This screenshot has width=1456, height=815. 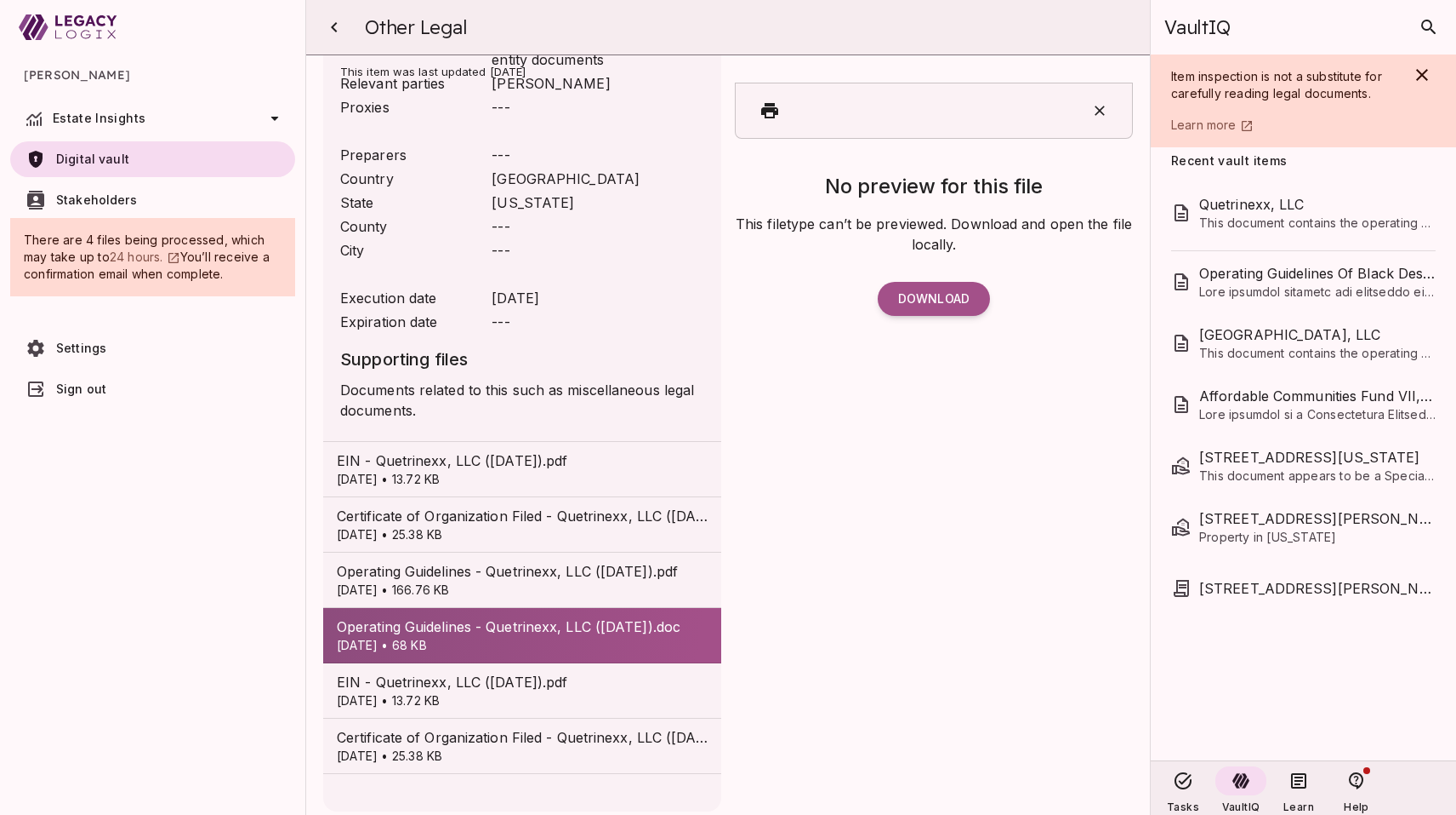 I want to click on span: 24 hours., so click(x=136, y=256).